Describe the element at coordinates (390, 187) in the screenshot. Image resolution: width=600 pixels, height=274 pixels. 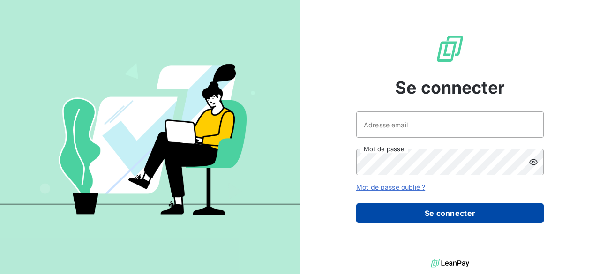
I see `a: Mot de passe oublié ?` at that location.